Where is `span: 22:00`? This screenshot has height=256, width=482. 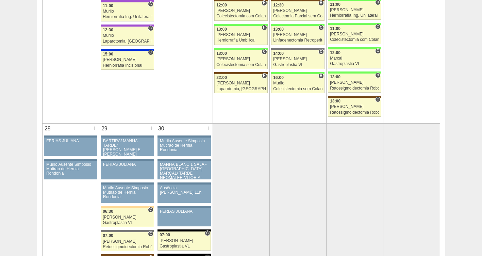
span: 22:00 is located at coordinates (222, 78).